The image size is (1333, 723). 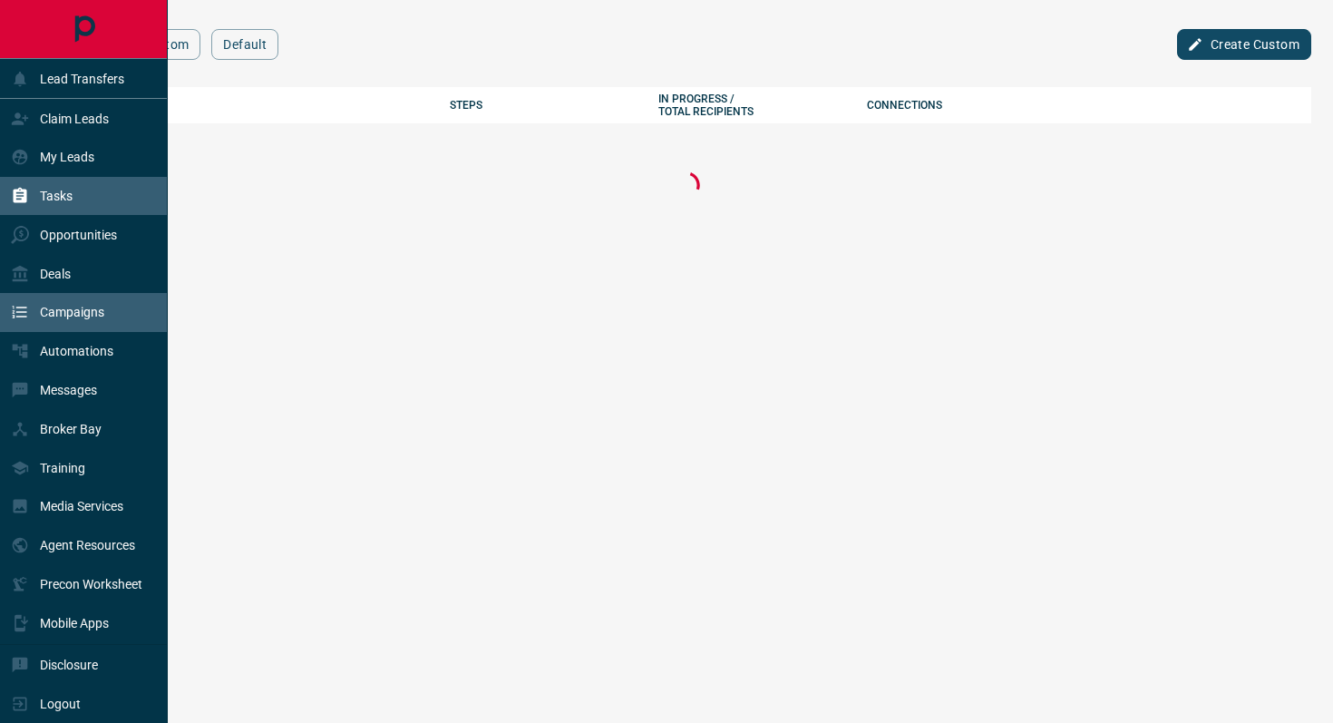 What do you see at coordinates (249, 105) in the screenshot?
I see `th: Campaign` at bounding box center [249, 105].